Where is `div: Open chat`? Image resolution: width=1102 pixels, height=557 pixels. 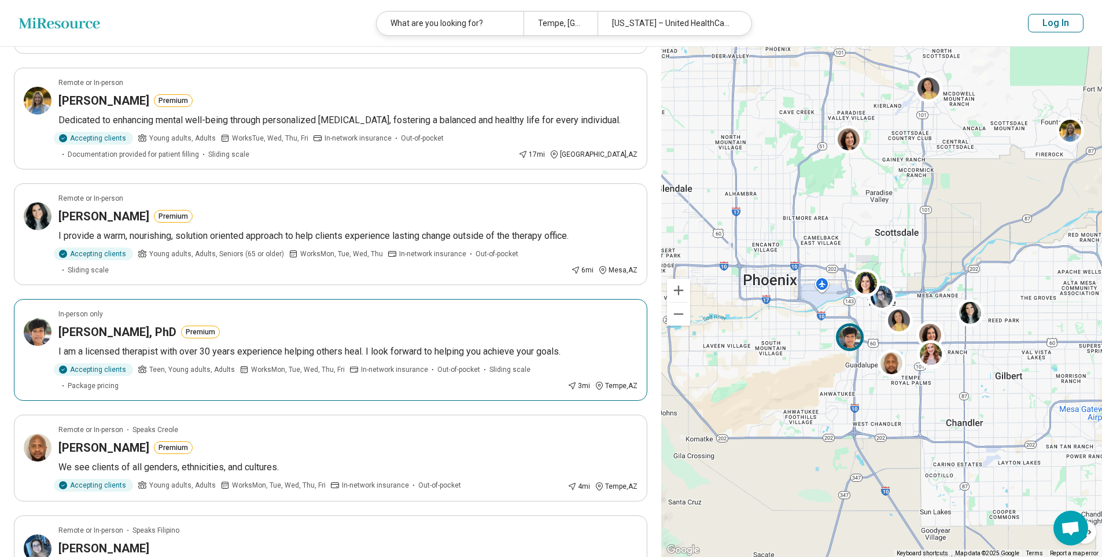 div: Open chat is located at coordinates (1070, 528).